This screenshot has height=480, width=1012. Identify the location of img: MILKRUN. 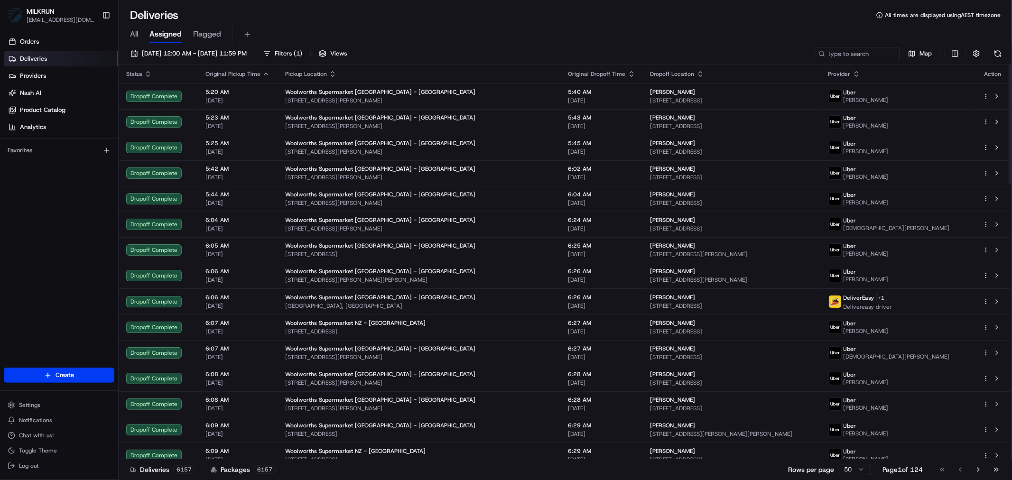
(15, 15).